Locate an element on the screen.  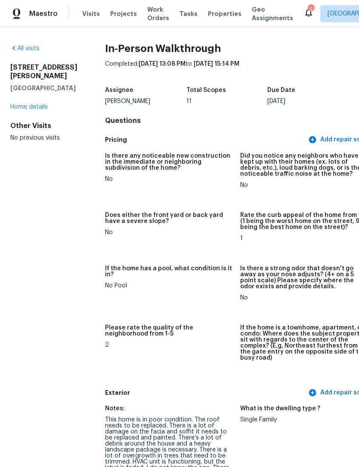
h5: Assignee is located at coordinates (119, 90).